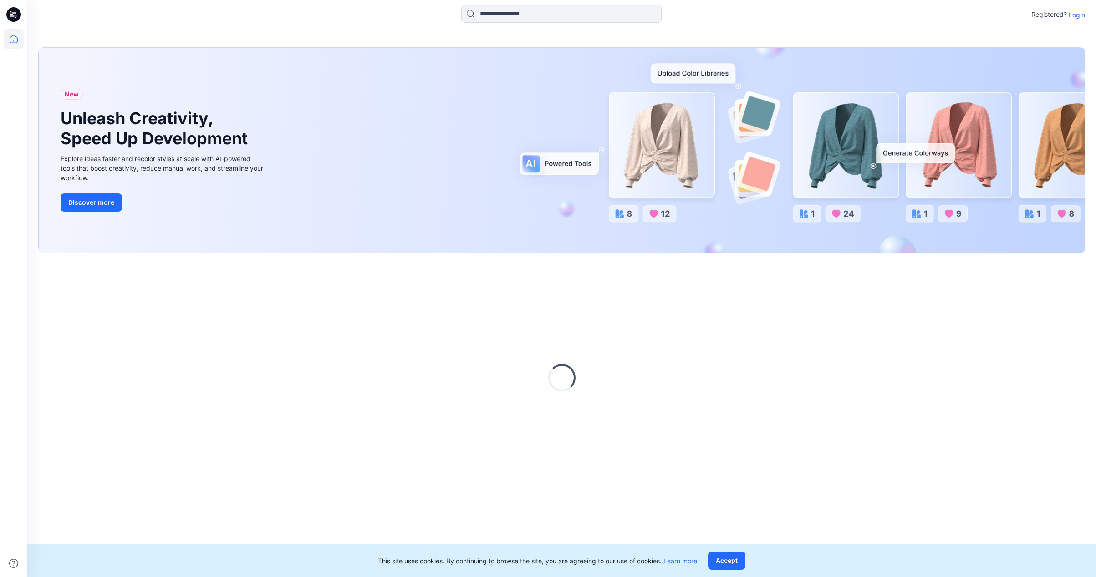 Image resolution: width=1096 pixels, height=577 pixels. What do you see at coordinates (163, 203) in the screenshot?
I see `a: Discover more` at bounding box center [163, 203].